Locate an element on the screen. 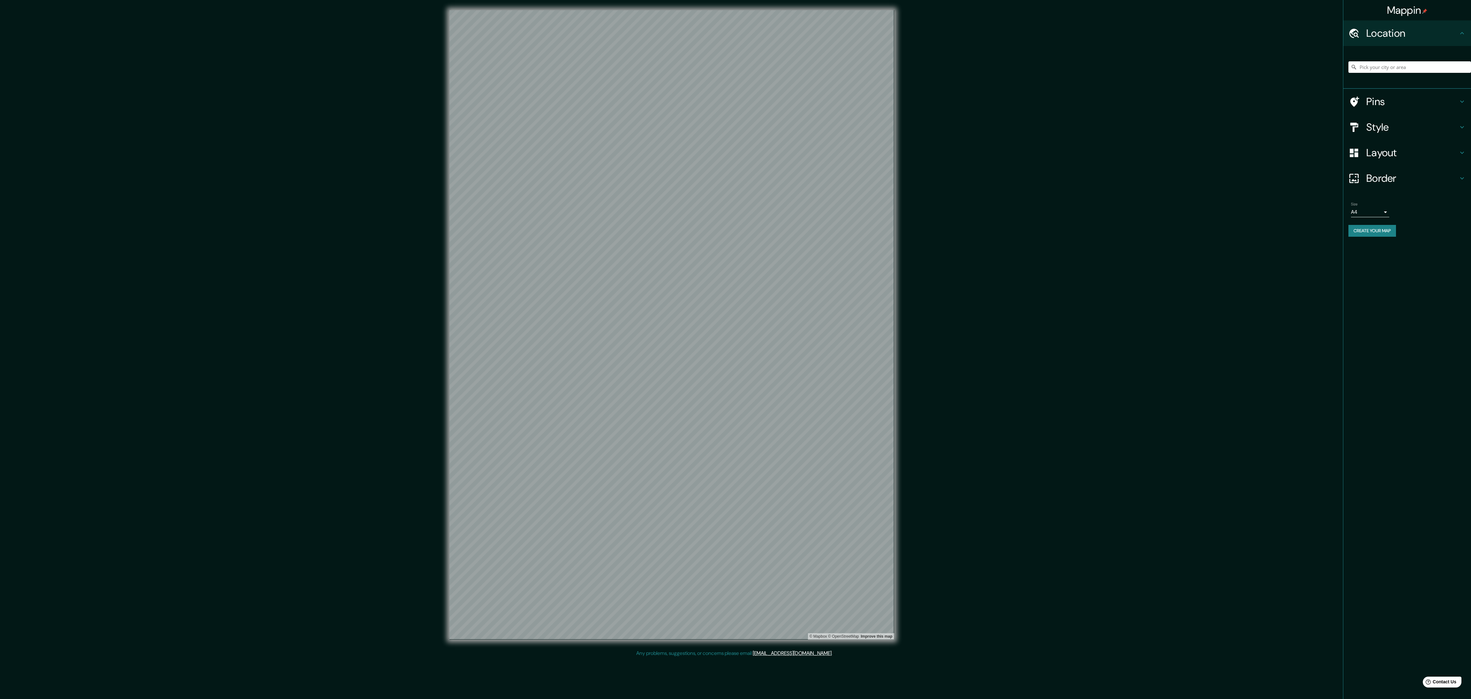 Image resolution: width=1471 pixels, height=699 pixels. div: Location is located at coordinates (1407, 33).